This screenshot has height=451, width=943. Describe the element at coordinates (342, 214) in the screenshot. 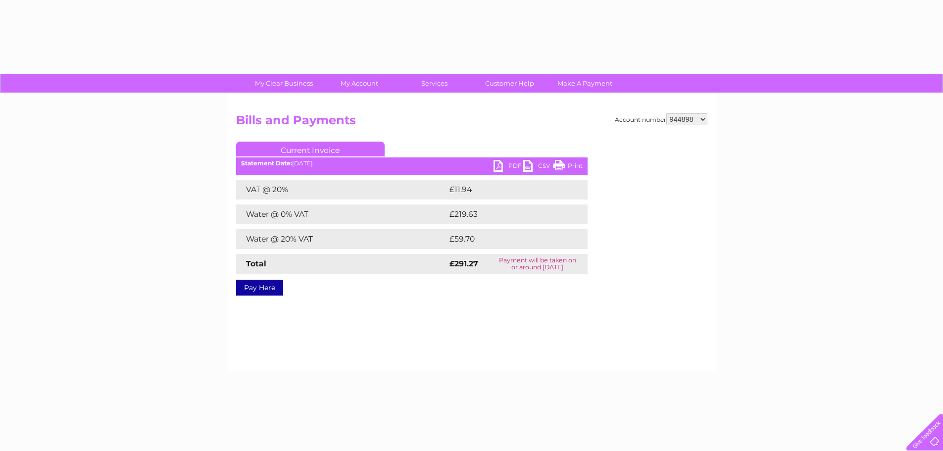

I see `td: Water @ 0% VAT` at that location.